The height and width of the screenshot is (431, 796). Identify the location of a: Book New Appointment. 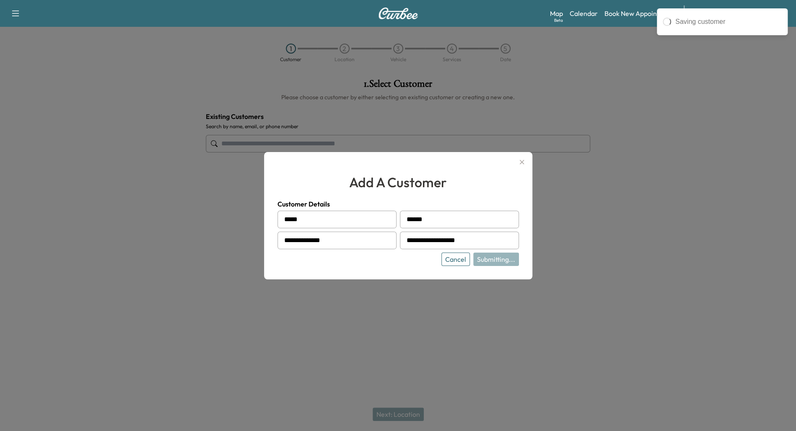
(639, 13).